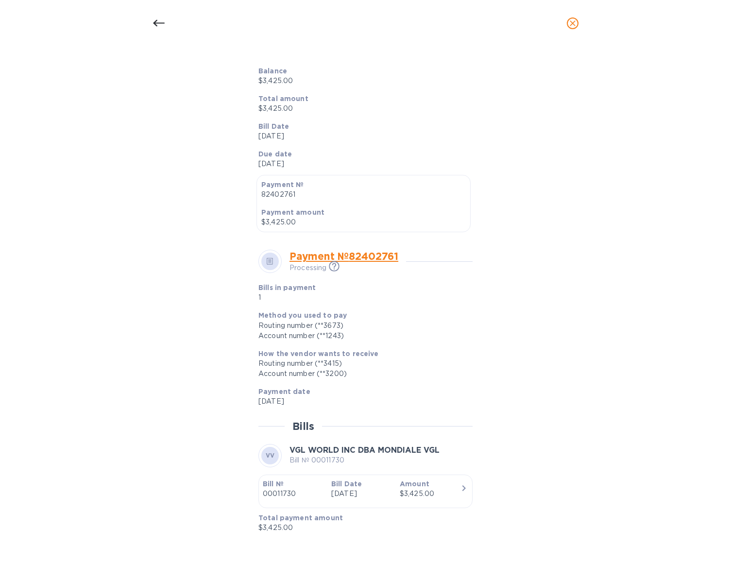 The width and height of the screenshot is (731, 563). I want to click on div: Account number (**3200), so click(362, 374).